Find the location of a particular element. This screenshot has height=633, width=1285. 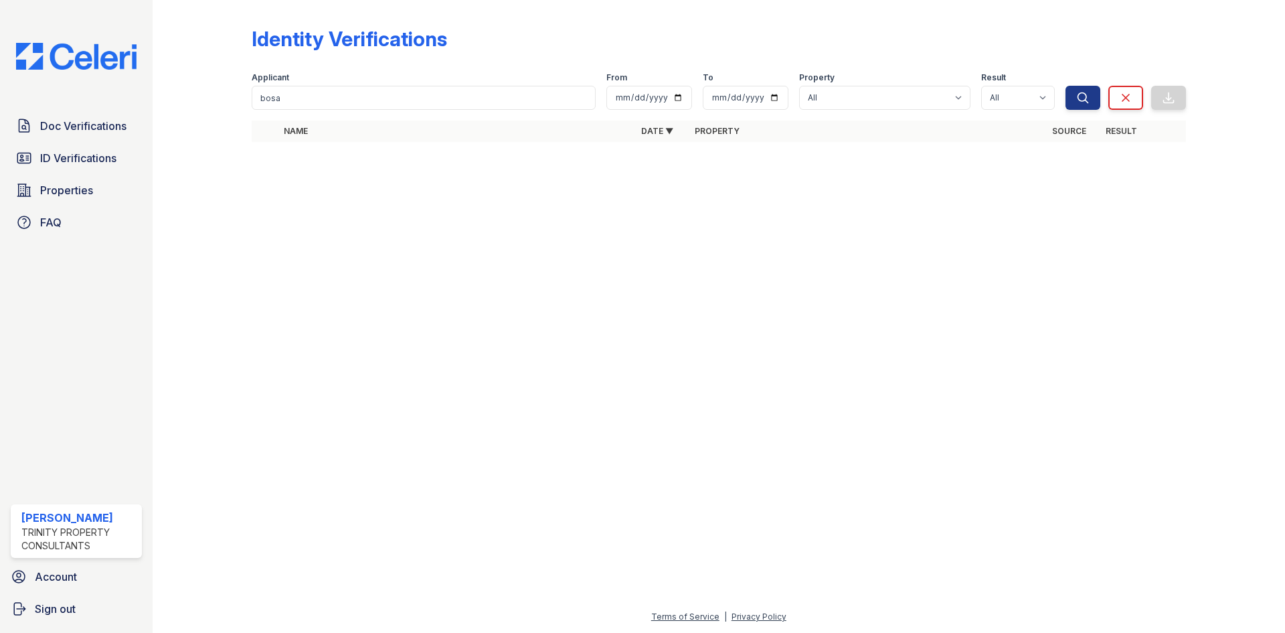

div: Identity Verifications is located at coordinates (349, 39).